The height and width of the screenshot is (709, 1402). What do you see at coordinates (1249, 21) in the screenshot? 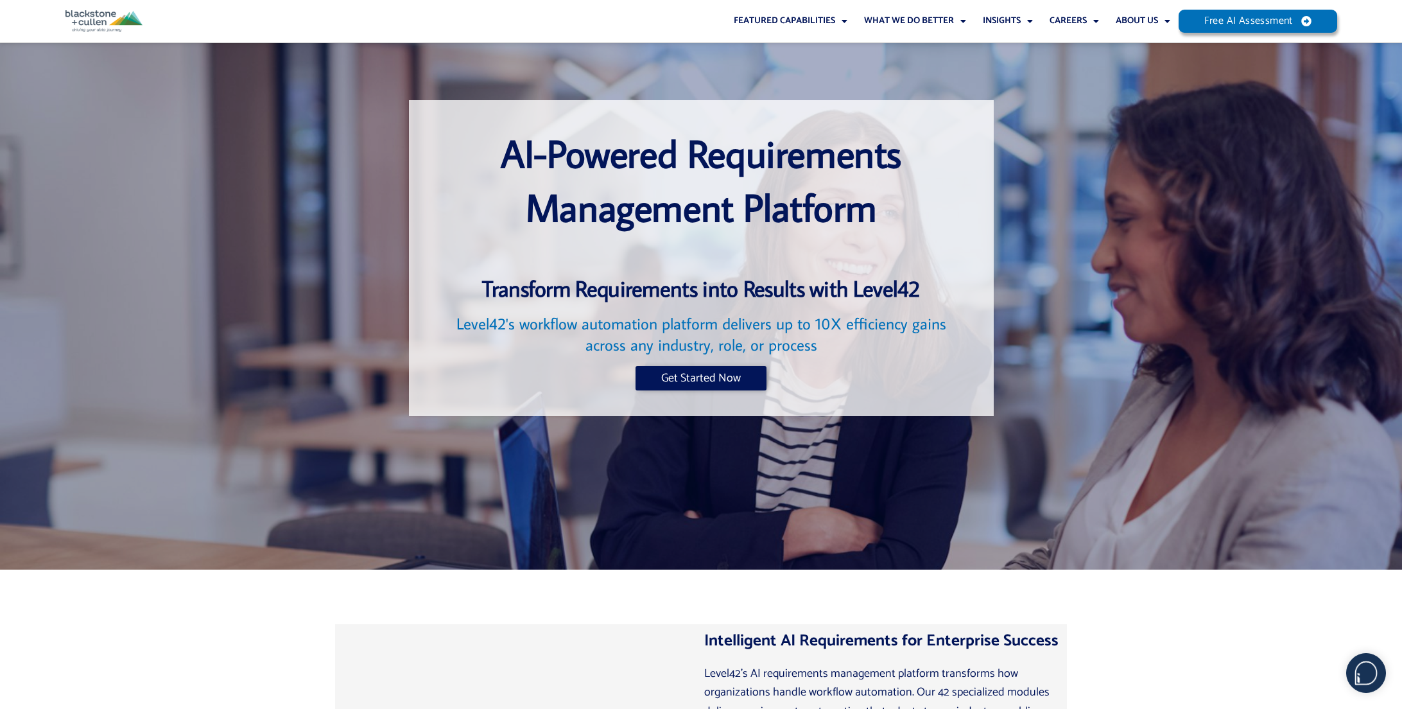
I see `span: Free AI Assessment` at bounding box center [1249, 21].